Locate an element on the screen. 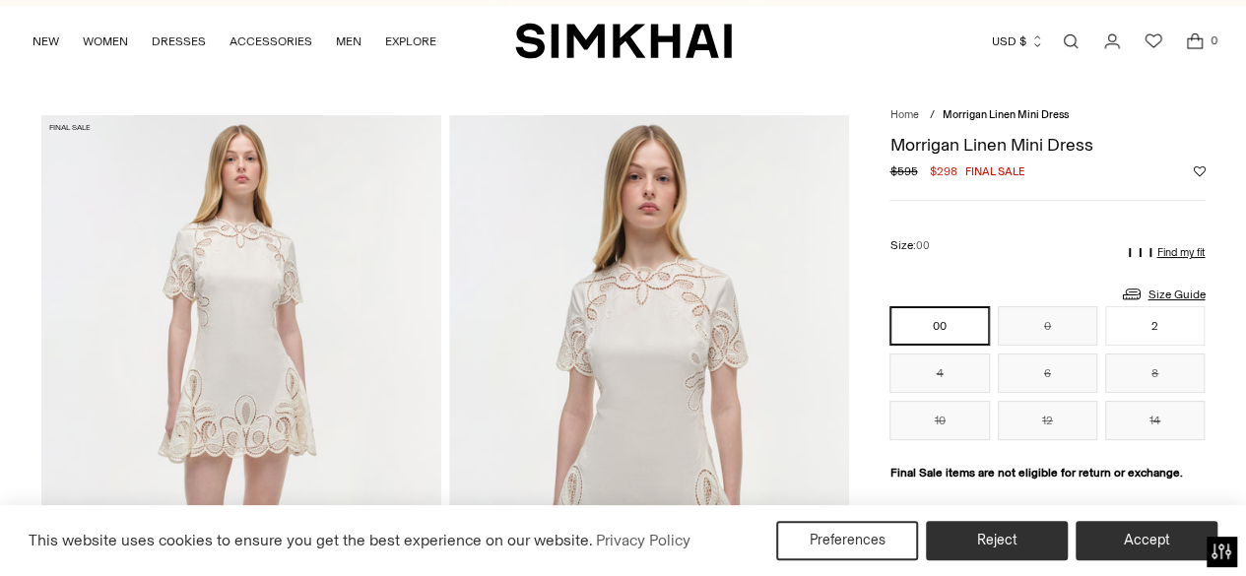 Image resolution: width=1246 pixels, height=576 pixels. label: Size: is located at coordinates (909, 245).